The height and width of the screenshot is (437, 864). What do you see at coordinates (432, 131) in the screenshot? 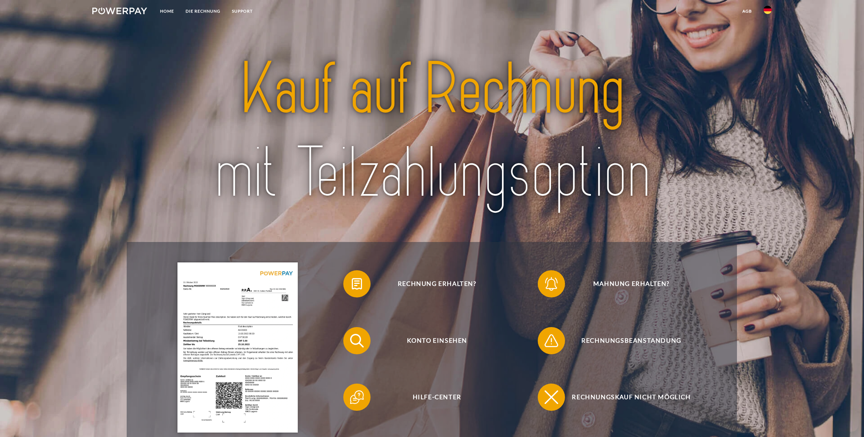
I see `img: title-powerpay_de.svg` at bounding box center [432, 131].